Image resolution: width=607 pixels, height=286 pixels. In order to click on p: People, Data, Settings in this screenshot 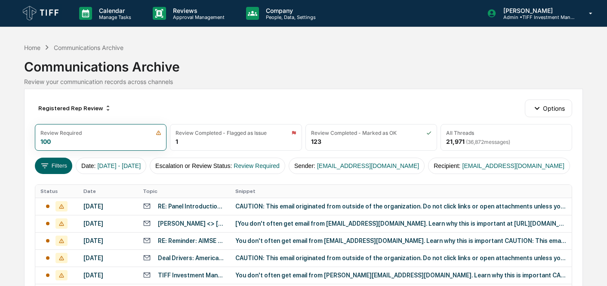, I will do `click(290, 17)`.